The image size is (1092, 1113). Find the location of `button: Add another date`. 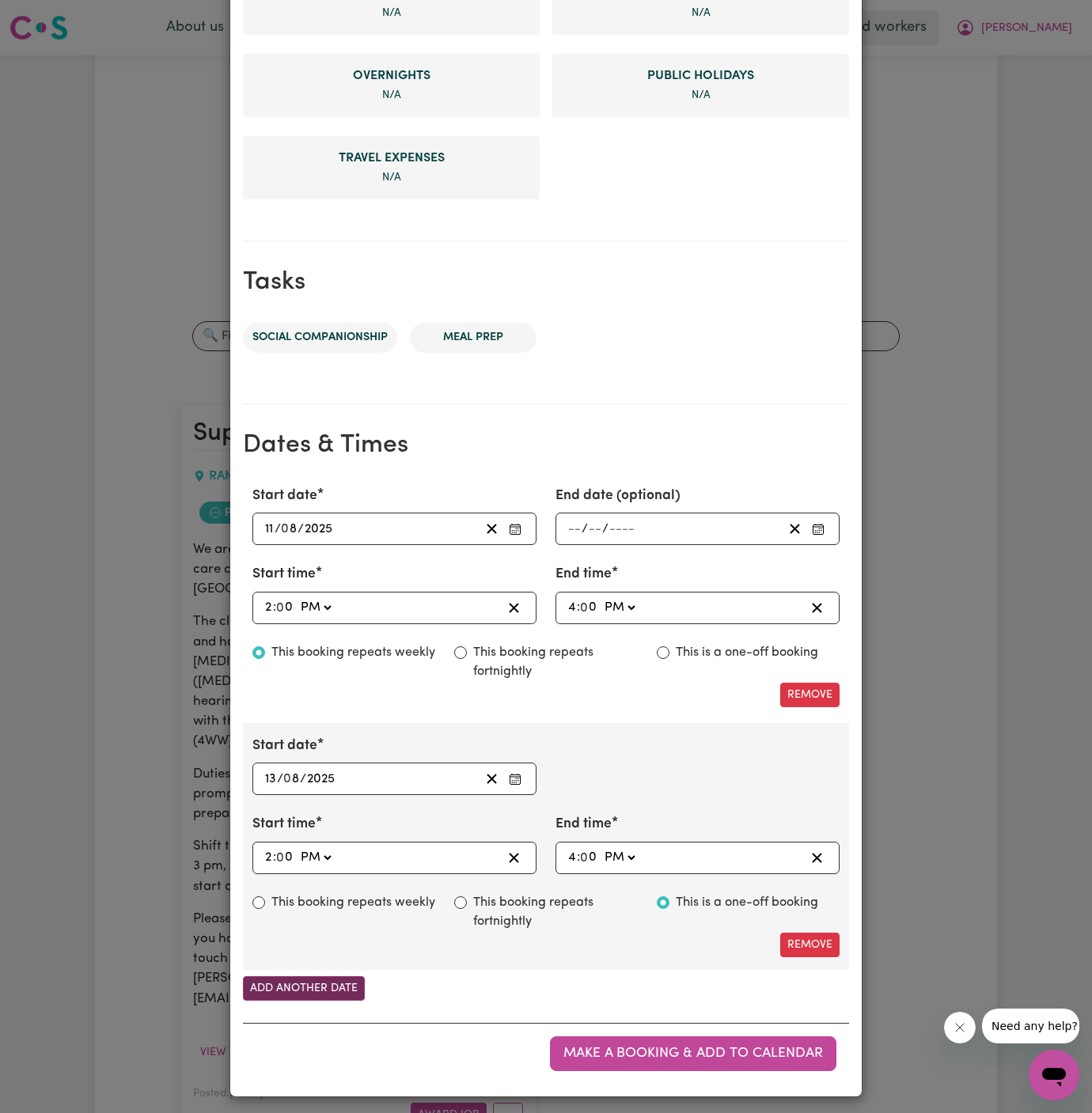

button: Add another date is located at coordinates (304, 989).